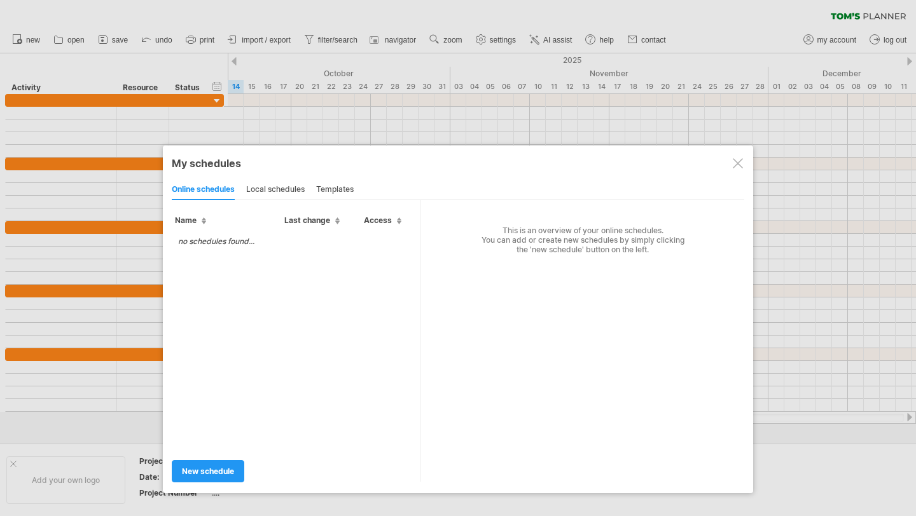  Describe the element at coordinates (216, 241) in the screenshot. I see `td: no schedules found...` at that location.